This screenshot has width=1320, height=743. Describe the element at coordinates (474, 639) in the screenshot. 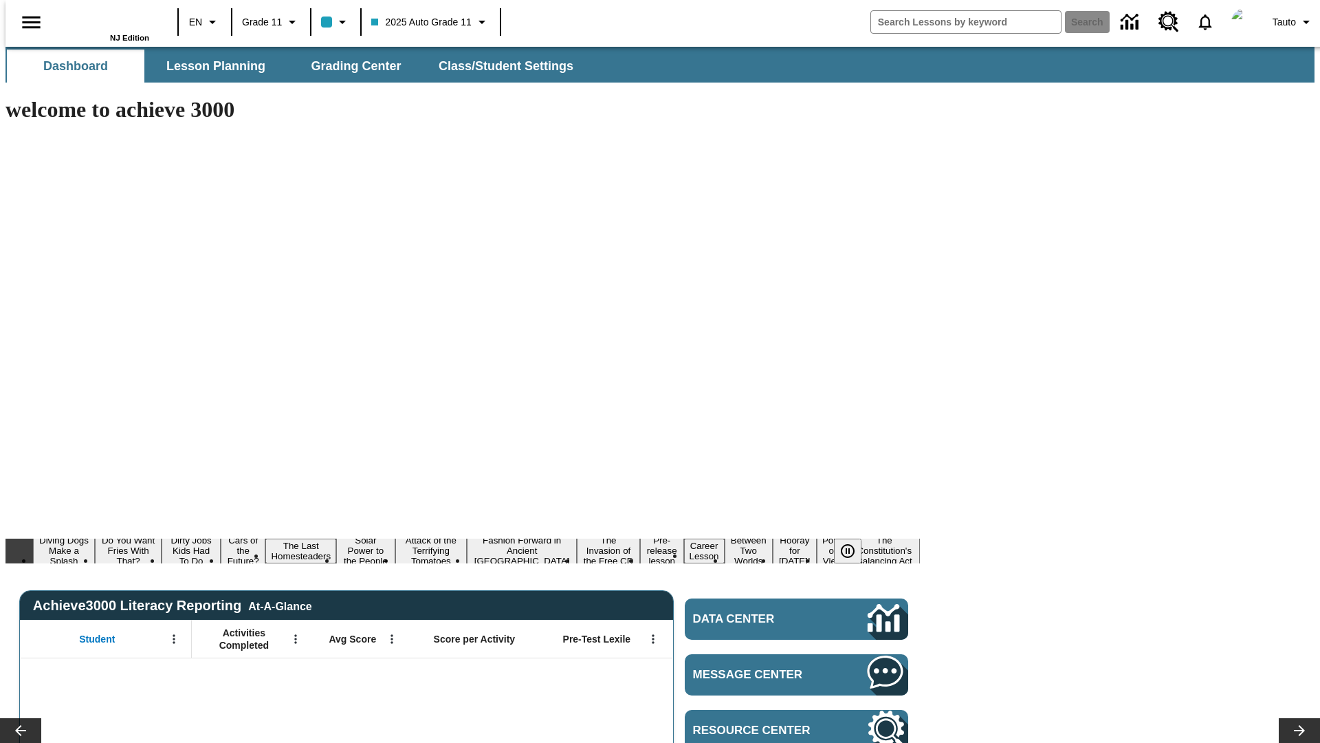

I see `span: Score per Activity` at that location.